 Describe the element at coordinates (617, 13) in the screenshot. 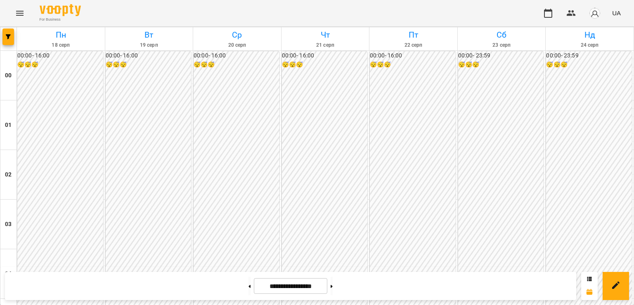

I see `span: UA` at that location.